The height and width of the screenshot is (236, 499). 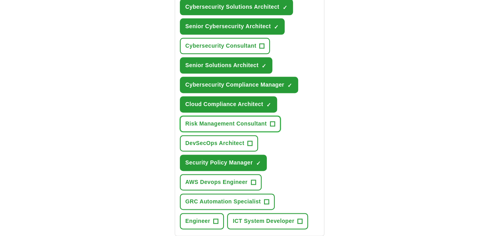 I want to click on button: Cloud Compliance Architect✓, so click(x=228, y=104).